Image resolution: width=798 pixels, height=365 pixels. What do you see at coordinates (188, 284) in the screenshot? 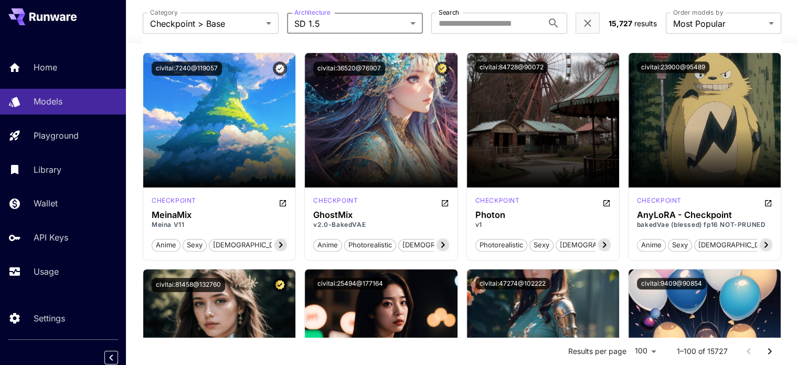
I see `button: civitai:81458@132760` at bounding box center [188, 284].